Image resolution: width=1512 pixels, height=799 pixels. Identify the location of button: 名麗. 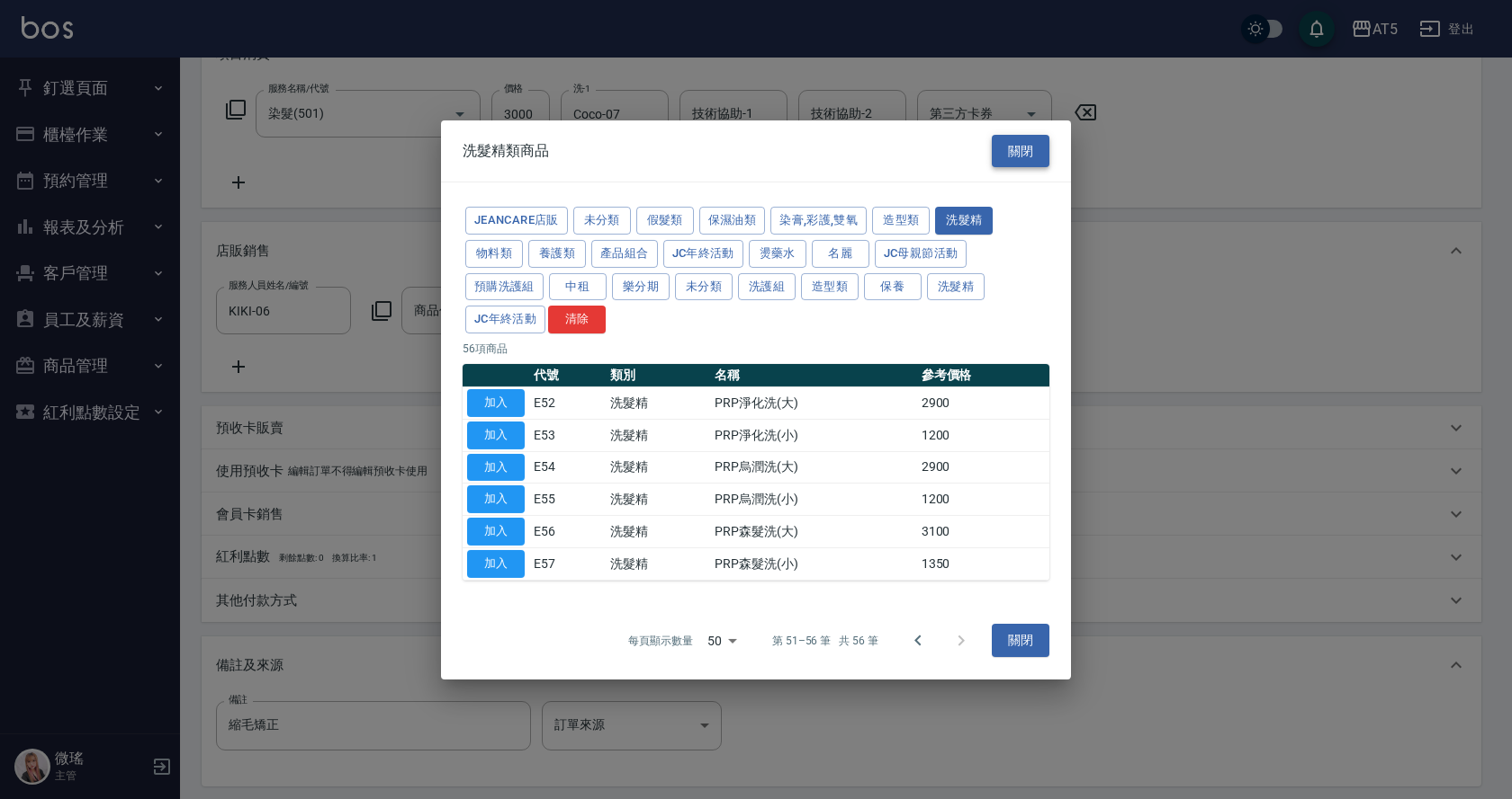
(840, 253).